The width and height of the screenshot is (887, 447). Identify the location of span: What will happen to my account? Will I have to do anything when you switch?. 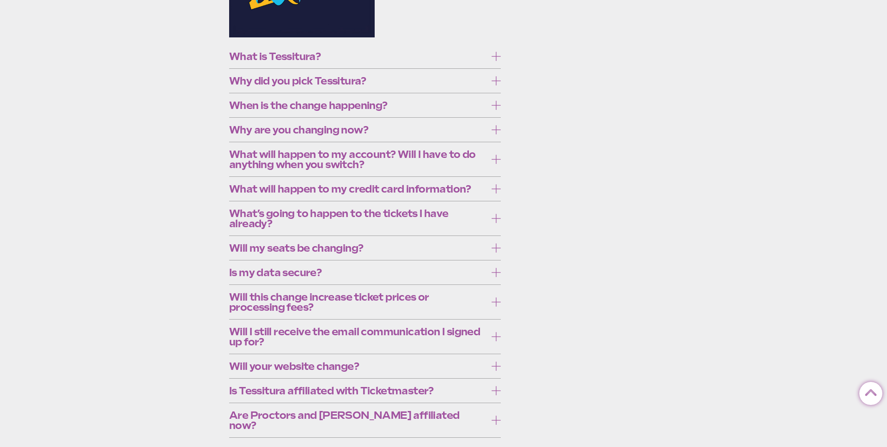
(358, 159).